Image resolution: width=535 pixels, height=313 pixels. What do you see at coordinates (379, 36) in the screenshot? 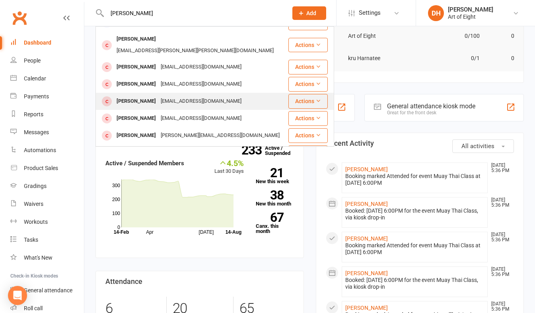
I see `td: Art of Eight` at bounding box center [379, 36].